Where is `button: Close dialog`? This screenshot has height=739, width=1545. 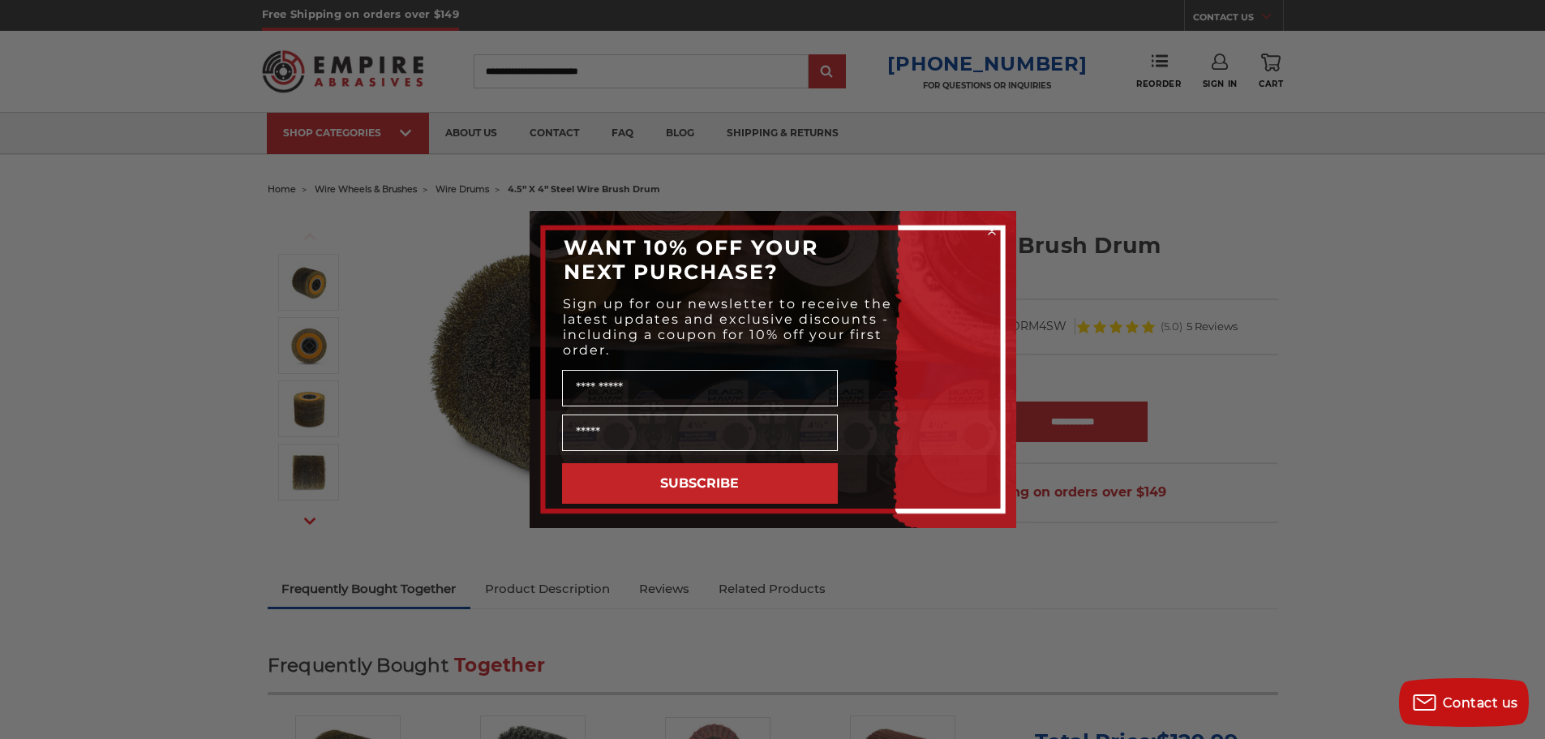 button: Close dialog is located at coordinates (992, 231).